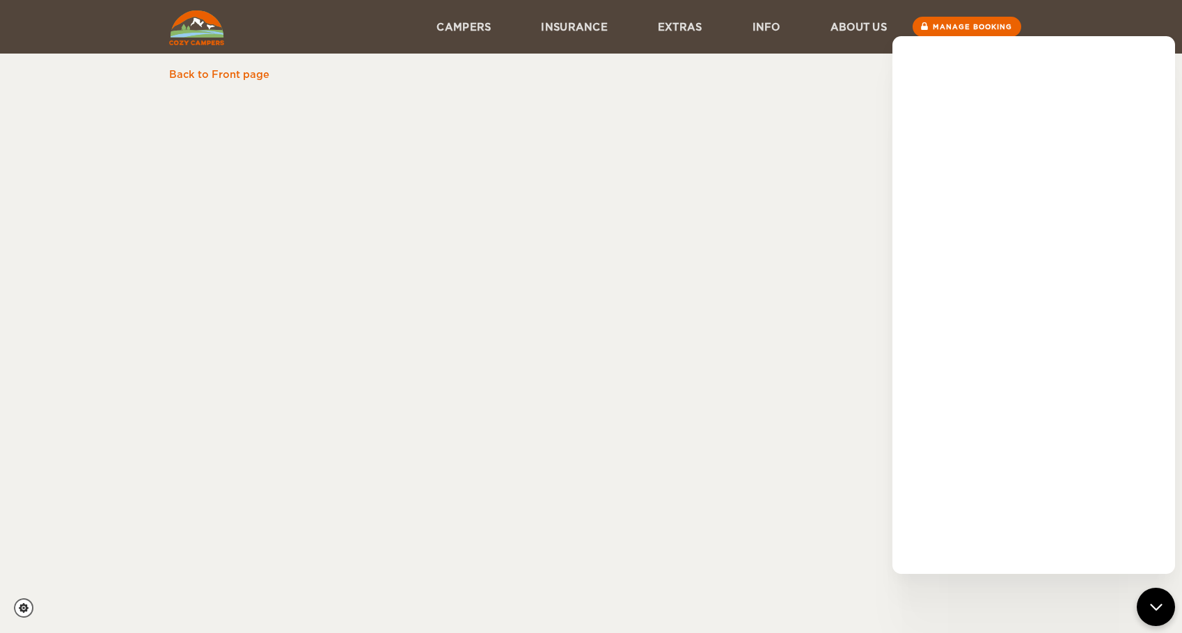 Image resolution: width=1182 pixels, height=633 pixels. I want to click on button: chat-button, so click(1155, 607).